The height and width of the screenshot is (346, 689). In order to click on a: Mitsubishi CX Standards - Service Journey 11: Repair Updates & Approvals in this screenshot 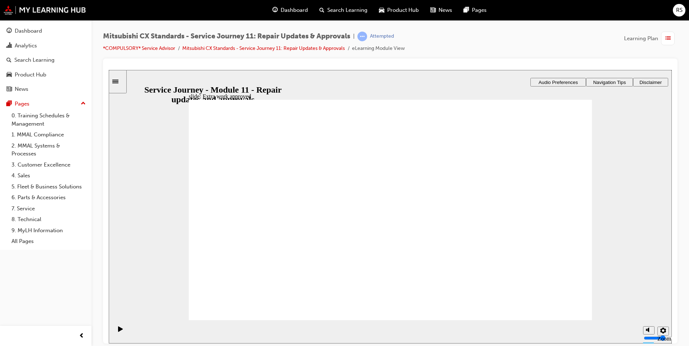, I will do `click(263, 48)`.